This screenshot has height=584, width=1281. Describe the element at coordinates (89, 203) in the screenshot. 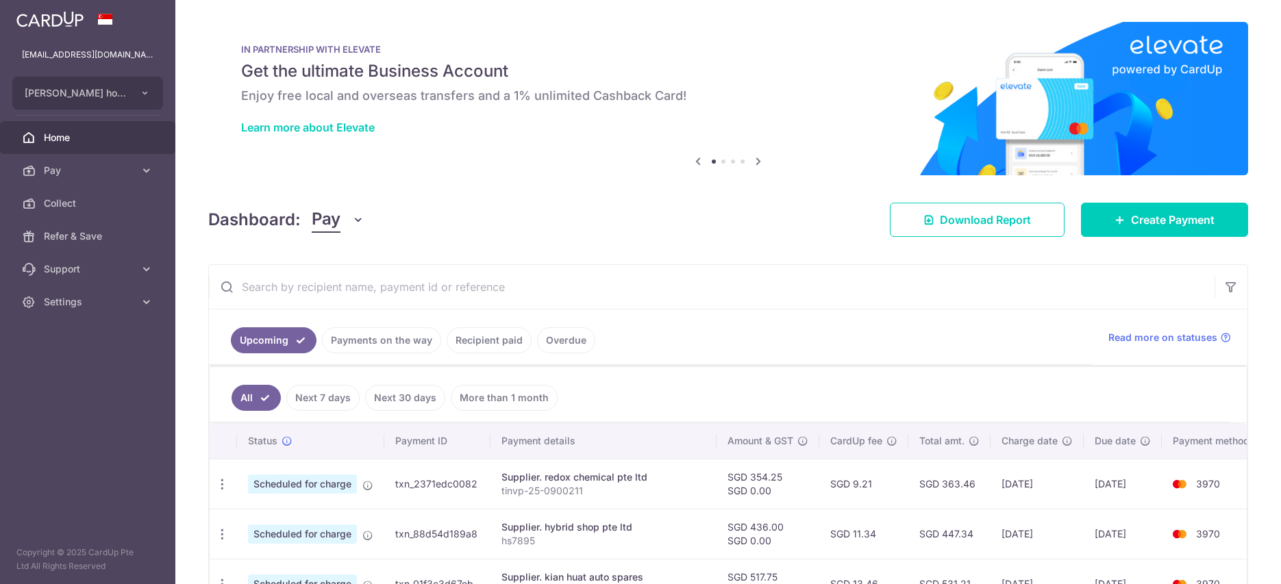

I see `span: Collect` at that location.